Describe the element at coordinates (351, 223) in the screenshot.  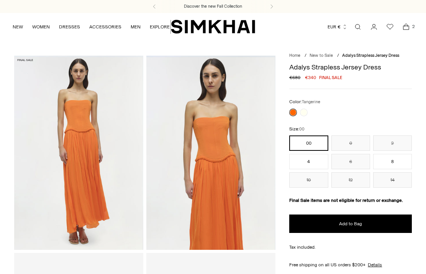
I see `span: Add to Bag` at that location.